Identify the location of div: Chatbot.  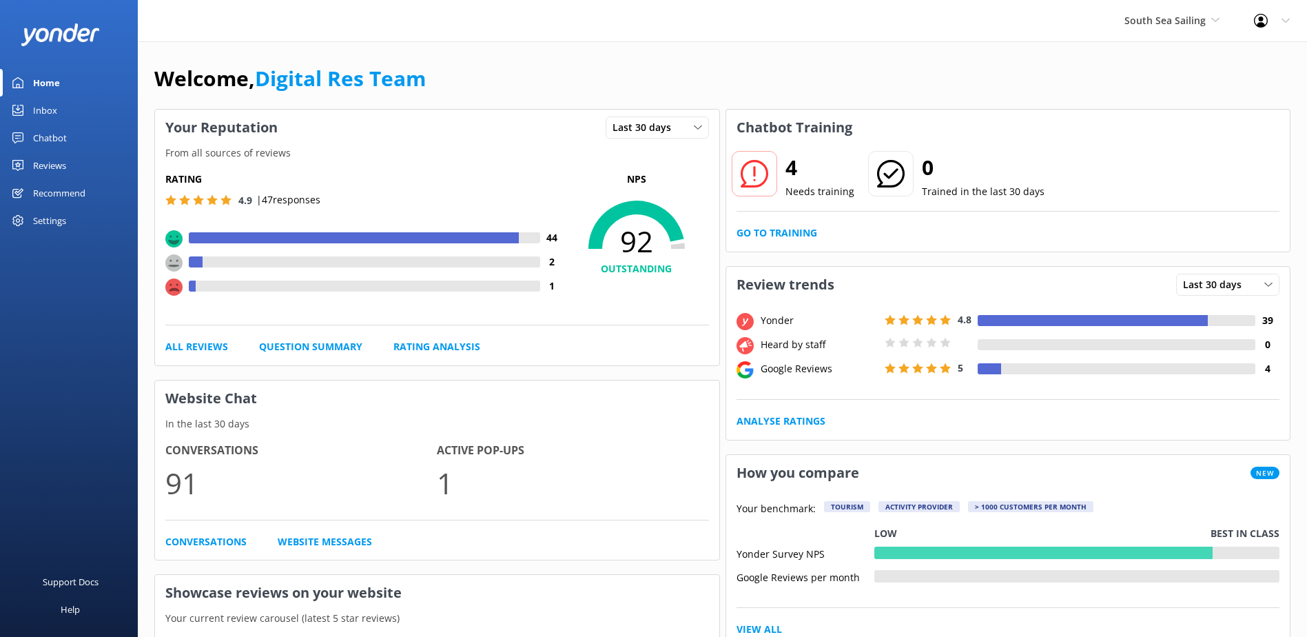
(50, 138).